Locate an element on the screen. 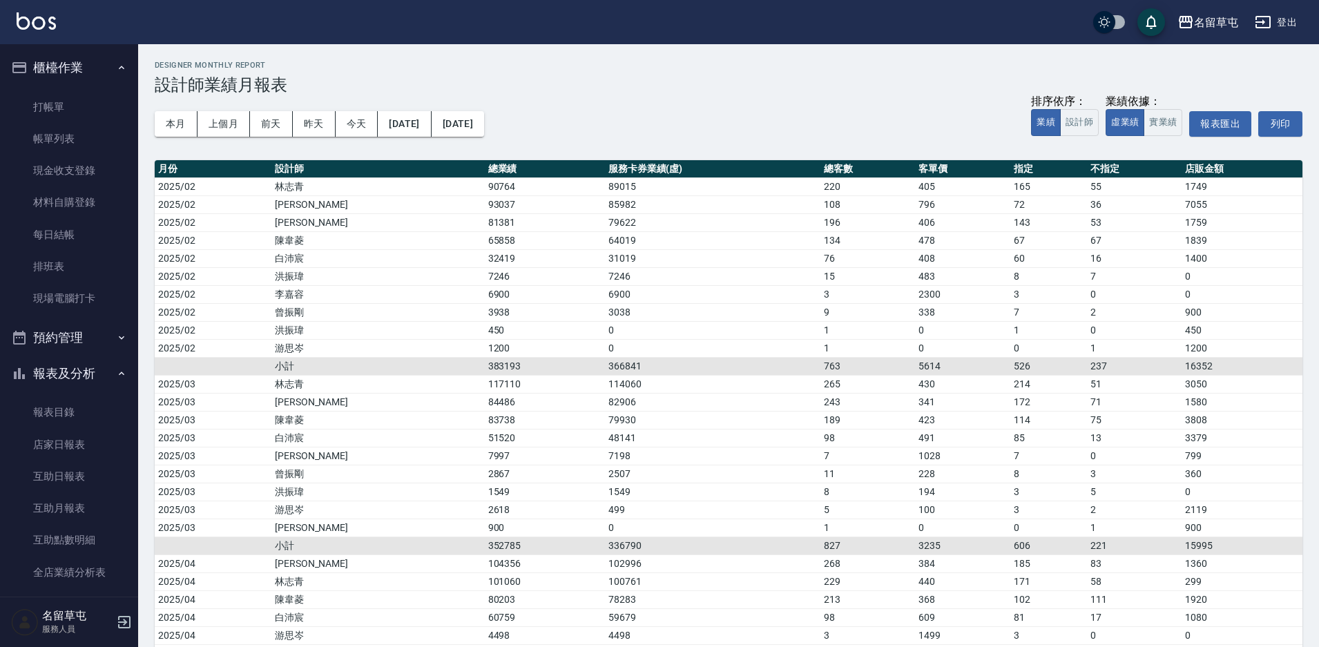 Image resolution: width=1319 pixels, height=647 pixels. th: 月份 is located at coordinates (213, 169).